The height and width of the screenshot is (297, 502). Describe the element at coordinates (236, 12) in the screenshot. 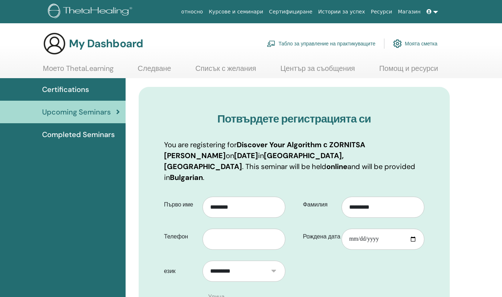

I see `a: Курсове и семинари` at that location.